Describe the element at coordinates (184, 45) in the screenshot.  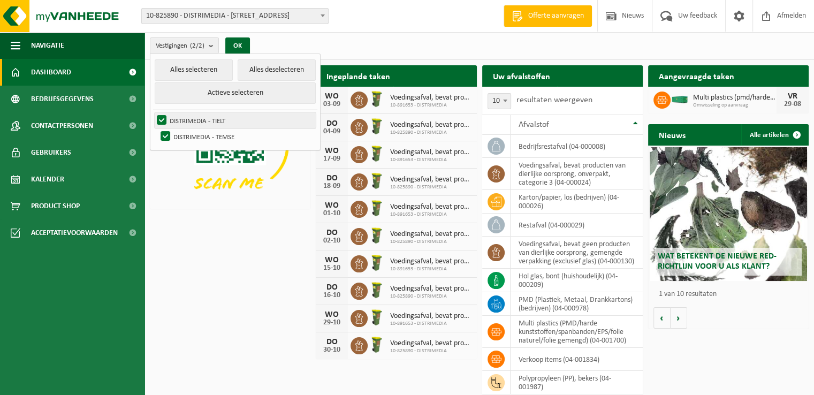
I see `button: Vestigingen(2/2)` at that location.